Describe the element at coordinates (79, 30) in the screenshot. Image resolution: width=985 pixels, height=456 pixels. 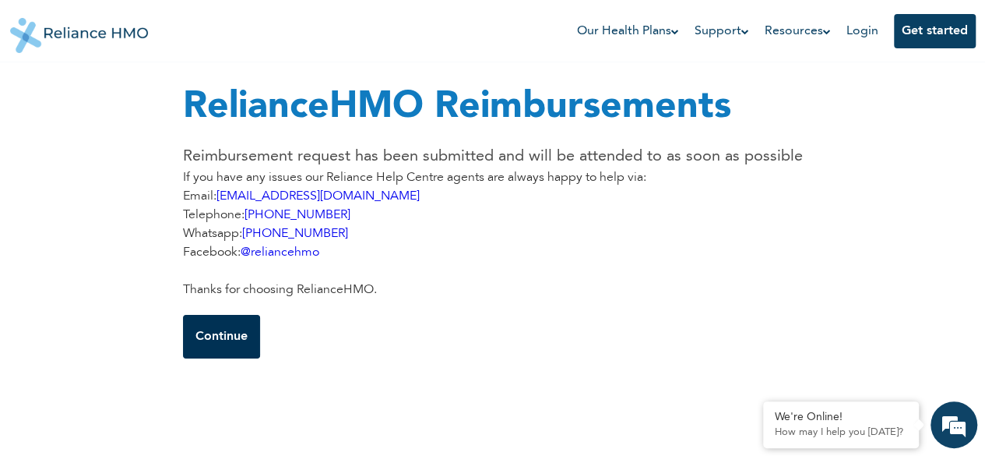
I see `img: Reliance HMO's Logo` at that location.